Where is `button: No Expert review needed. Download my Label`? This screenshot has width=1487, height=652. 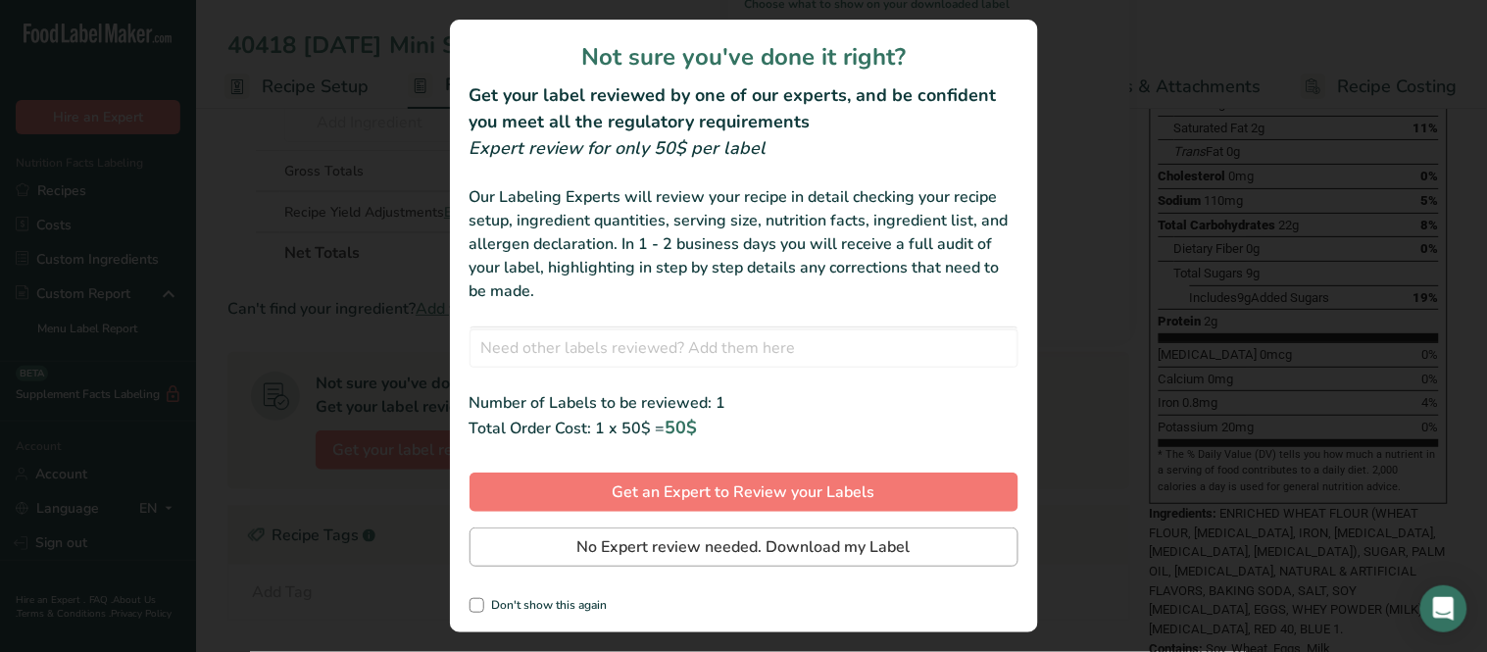
button: No Expert review needed. Download my Label is located at coordinates (744, 547).